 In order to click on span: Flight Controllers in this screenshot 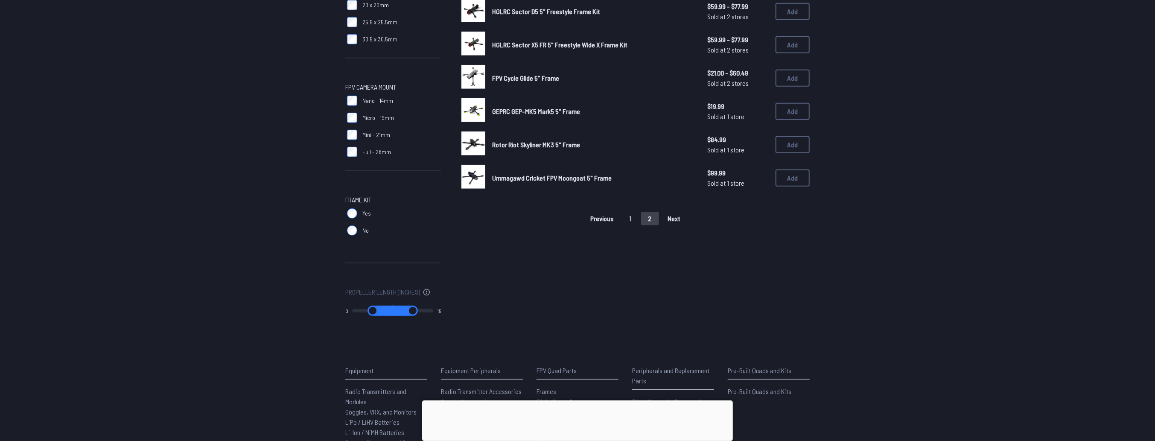, I will do `click(559, 401)`.